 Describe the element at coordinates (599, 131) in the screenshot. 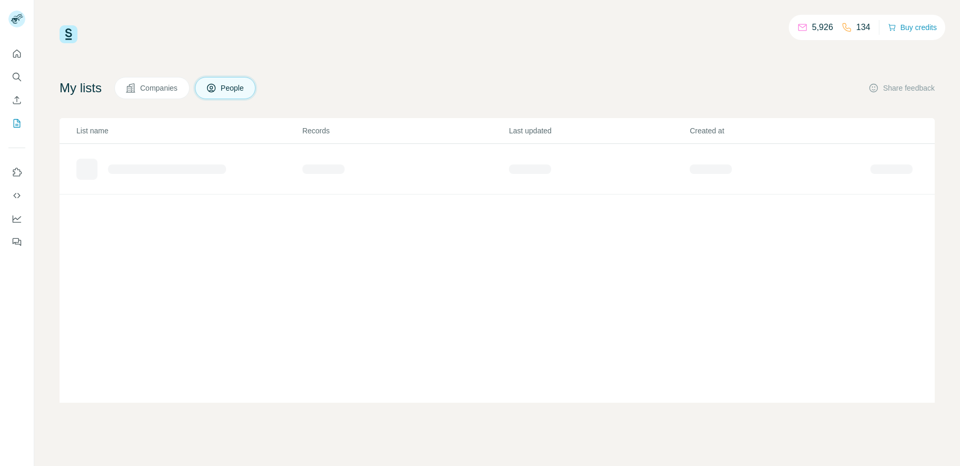

I see `p: Last updated` at that location.